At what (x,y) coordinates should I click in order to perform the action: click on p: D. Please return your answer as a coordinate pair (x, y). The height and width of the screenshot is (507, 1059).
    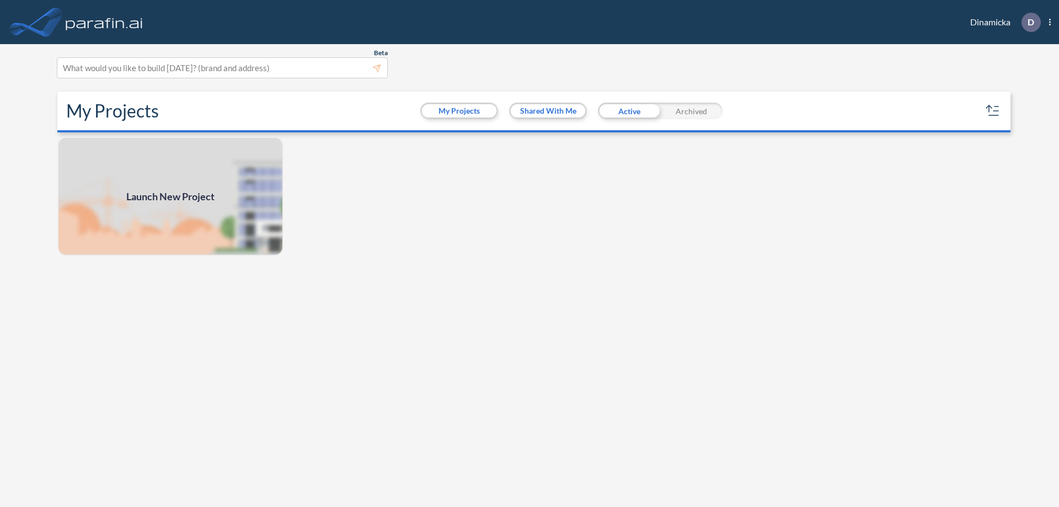
    Looking at the image, I should click on (1031, 22).